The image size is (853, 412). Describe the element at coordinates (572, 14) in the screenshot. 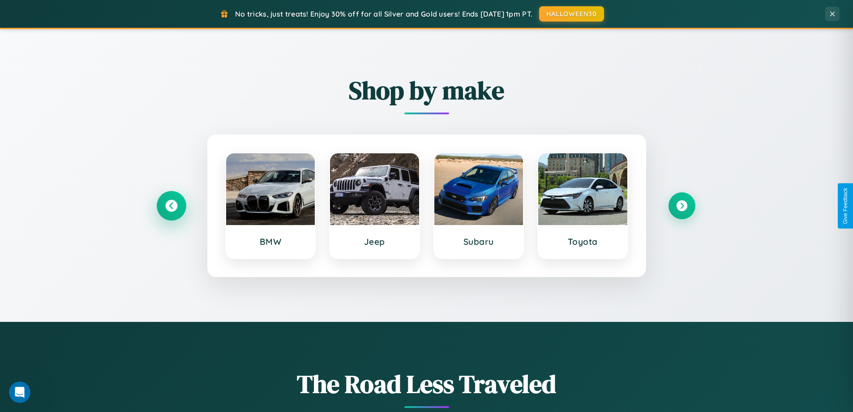

I see `button: HALLOWEEN30` at that location.